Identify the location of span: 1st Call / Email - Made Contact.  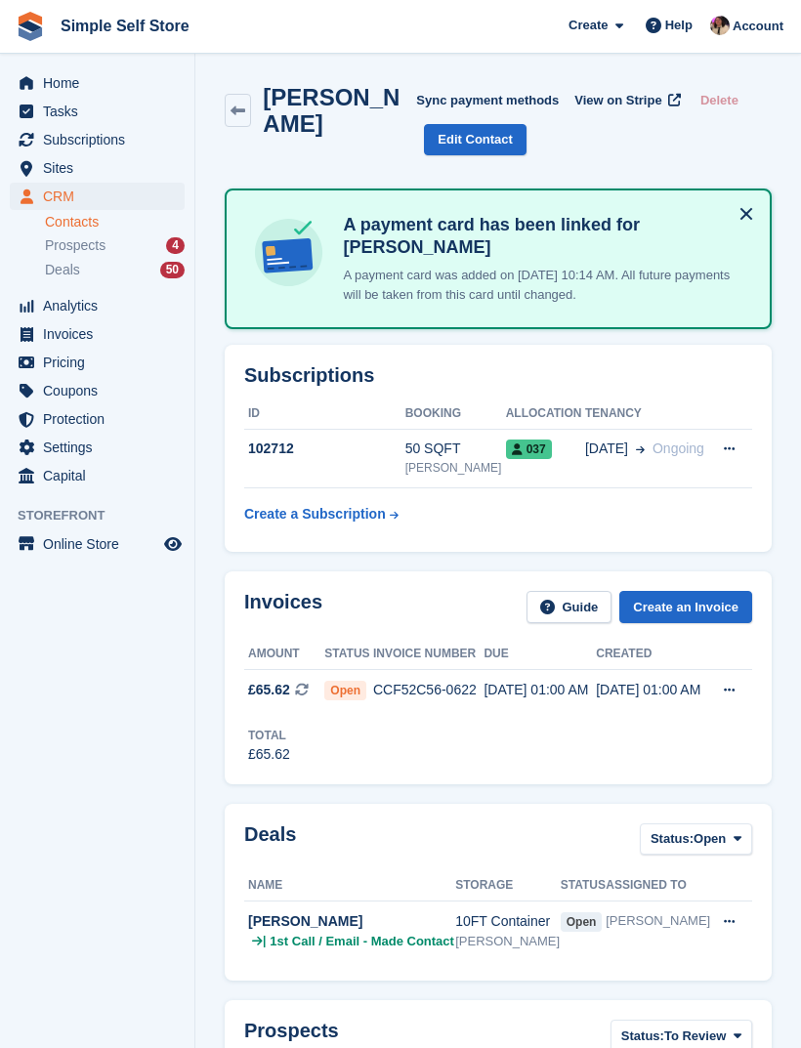
(361, 942).